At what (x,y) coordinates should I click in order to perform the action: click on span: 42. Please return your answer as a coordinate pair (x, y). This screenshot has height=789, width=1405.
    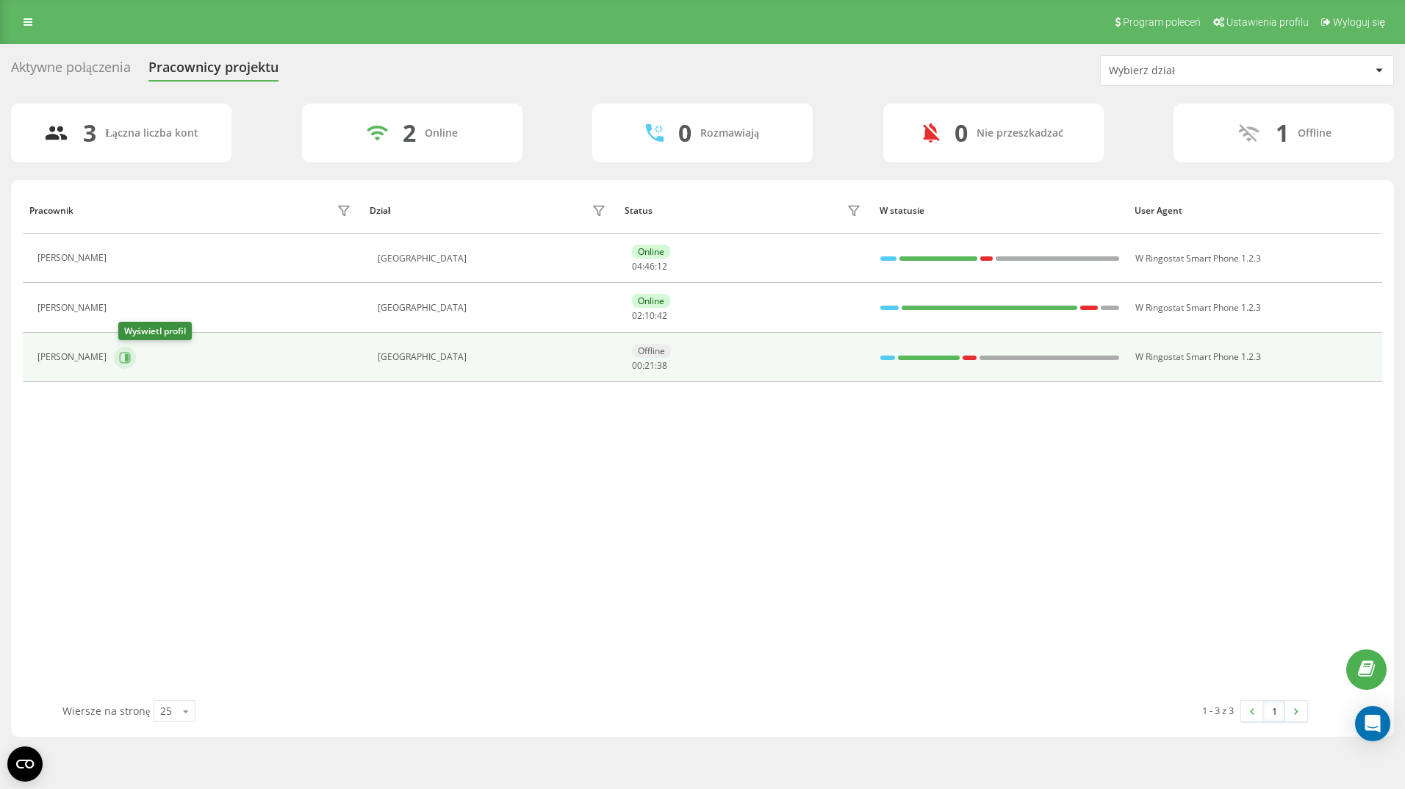
    Looking at the image, I should click on (662, 315).